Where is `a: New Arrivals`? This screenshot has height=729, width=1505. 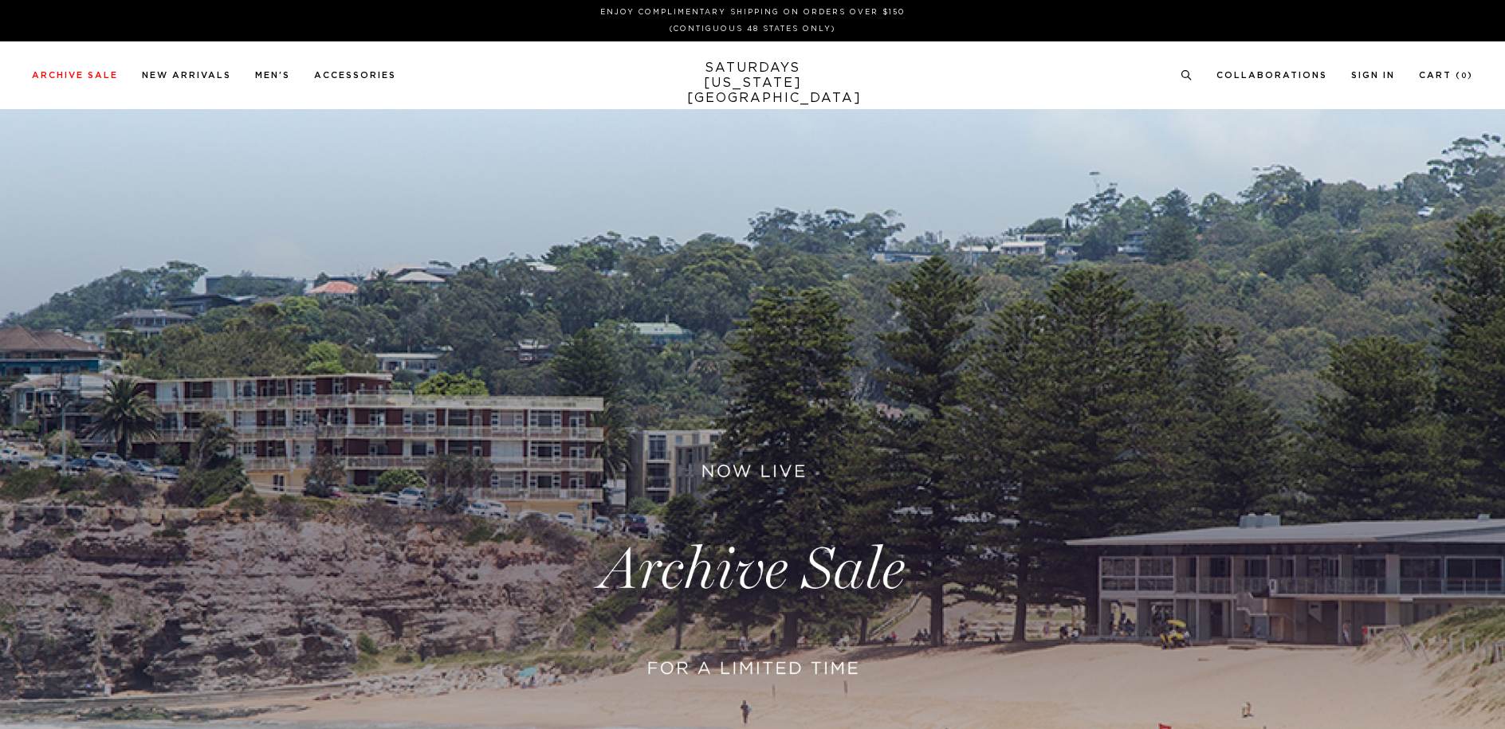 a: New Arrivals is located at coordinates (187, 75).